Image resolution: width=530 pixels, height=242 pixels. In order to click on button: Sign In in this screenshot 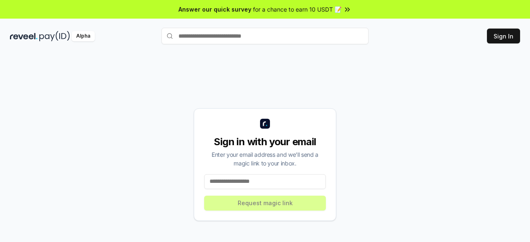, I will do `click(503, 36)`.